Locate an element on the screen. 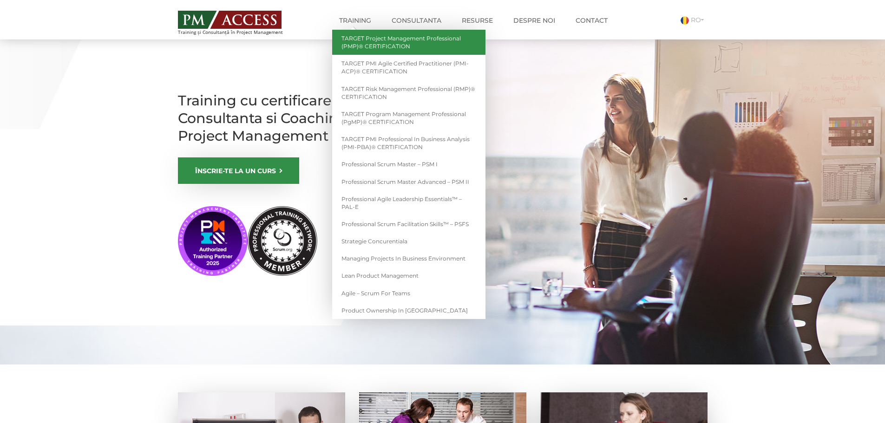 Image resolution: width=885 pixels, height=423 pixels. a: Professional Scrum Master Advanced – PSM II is located at coordinates (409, 182).